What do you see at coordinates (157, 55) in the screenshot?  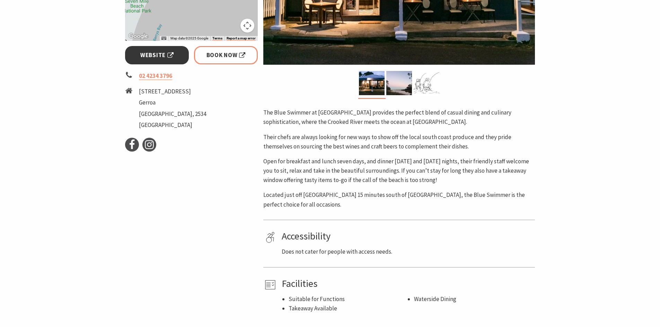 I see `a: Website` at bounding box center [157, 55].